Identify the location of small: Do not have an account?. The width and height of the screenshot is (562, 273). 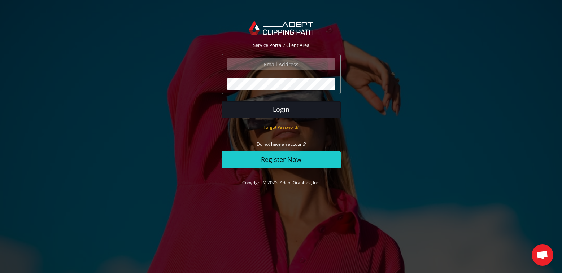
(281, 144).